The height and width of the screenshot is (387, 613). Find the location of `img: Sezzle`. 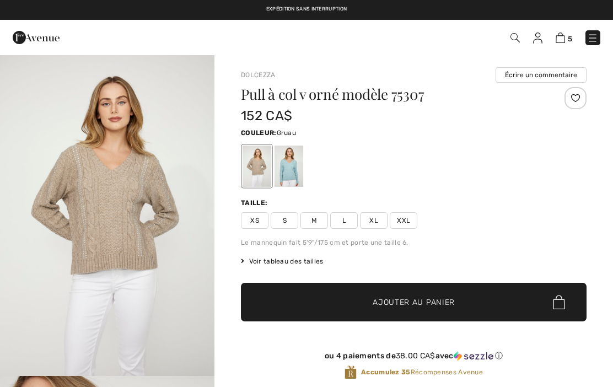

img: Sezzle is located at coordinates (474, 356).